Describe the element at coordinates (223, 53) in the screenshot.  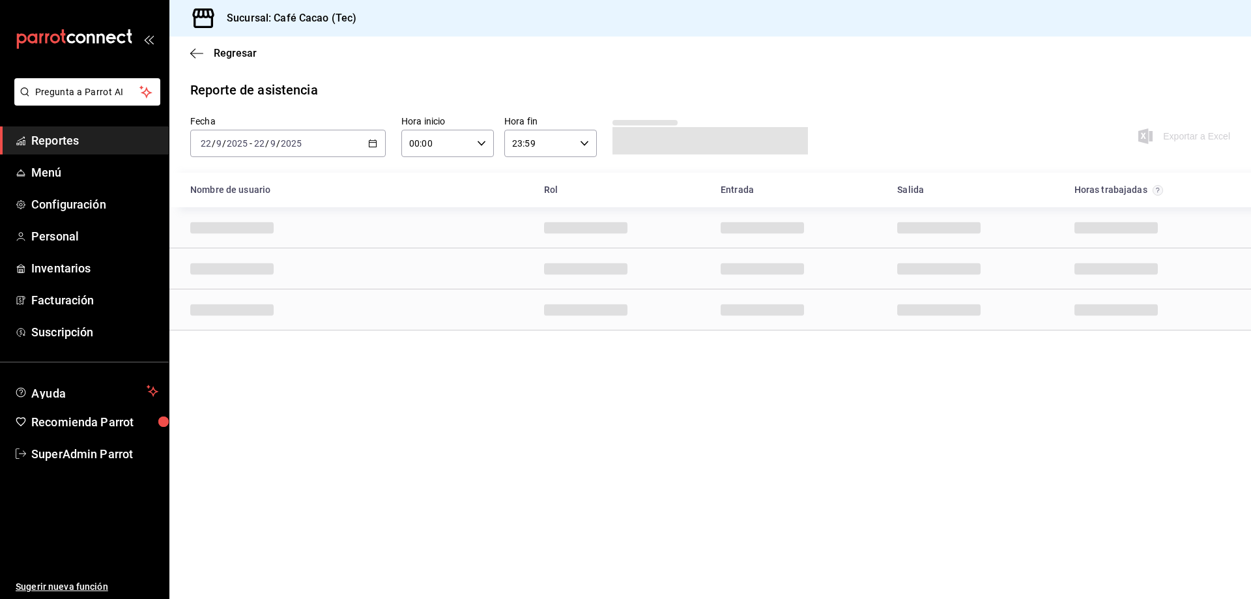
I see `button: Regresar` at that location.